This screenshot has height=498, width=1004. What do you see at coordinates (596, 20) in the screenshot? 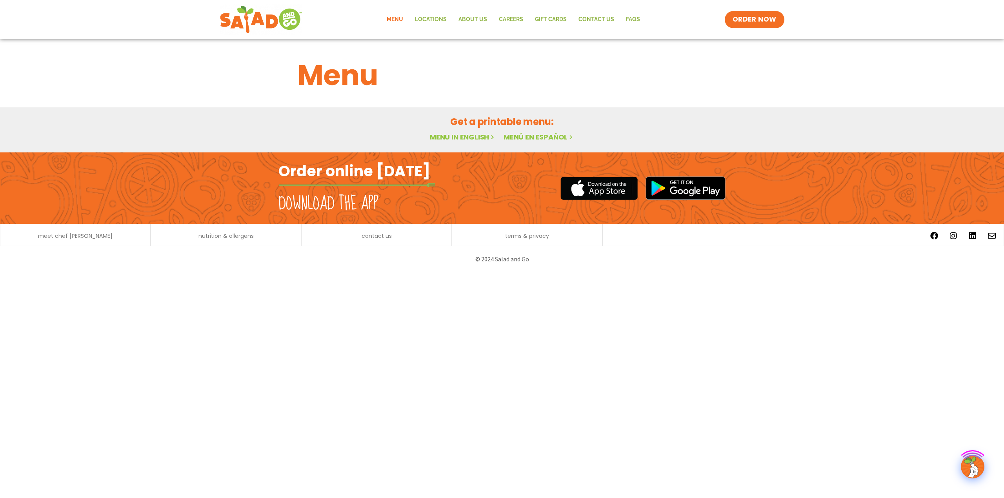
I see `a: Contact Us` at bounding box center [596, 20].